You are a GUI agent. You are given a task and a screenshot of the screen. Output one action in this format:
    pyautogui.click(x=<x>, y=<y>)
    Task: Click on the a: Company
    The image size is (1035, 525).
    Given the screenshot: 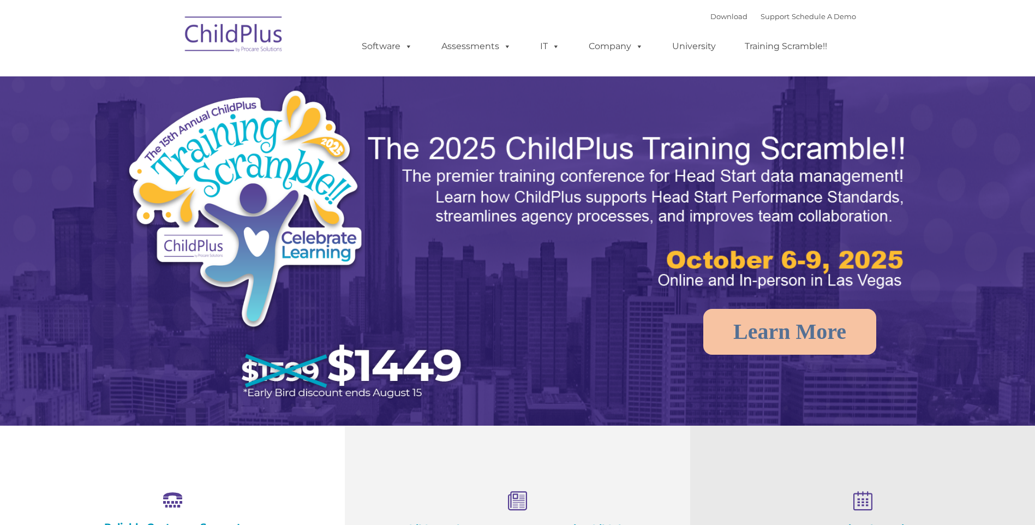 What is the action you would take?
    pyautogui.click(x=616, y=46)
    